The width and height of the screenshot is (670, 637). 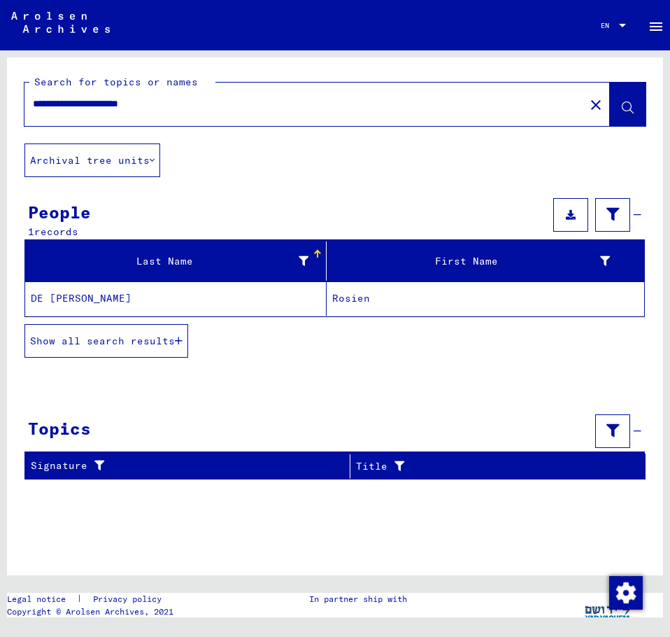 I want to click on button: Clear, so click(x=596, y=104).